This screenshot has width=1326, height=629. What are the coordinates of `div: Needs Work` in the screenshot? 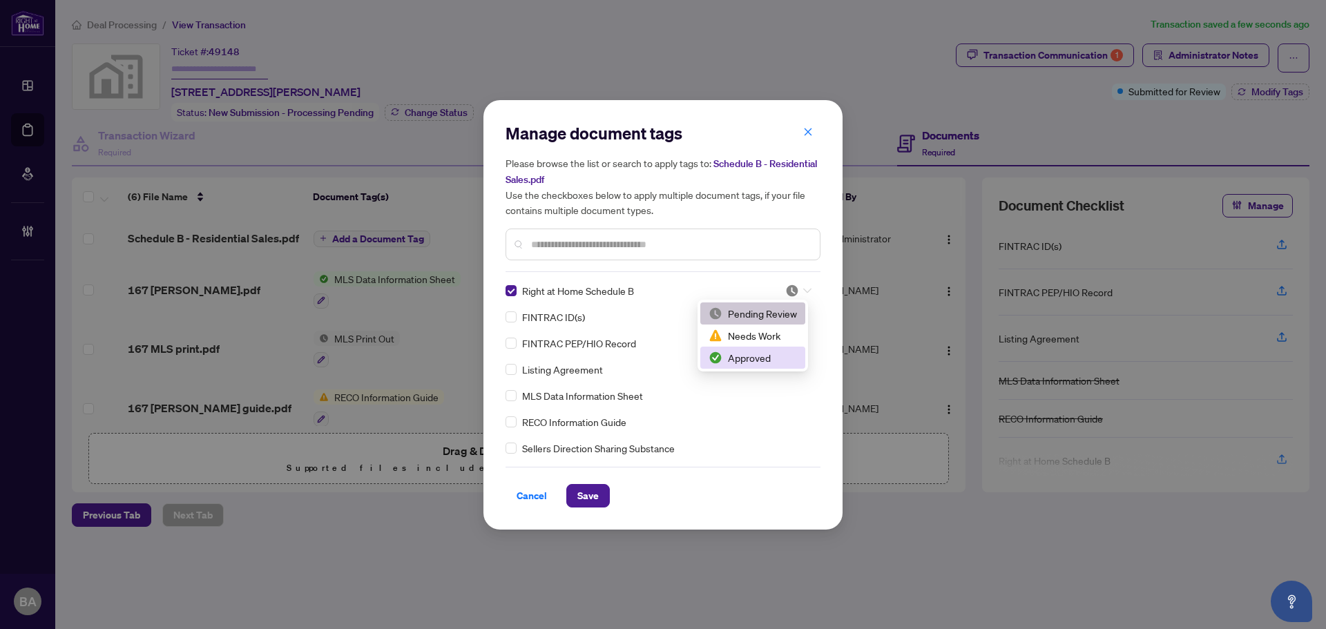 It's located at (753, 336).